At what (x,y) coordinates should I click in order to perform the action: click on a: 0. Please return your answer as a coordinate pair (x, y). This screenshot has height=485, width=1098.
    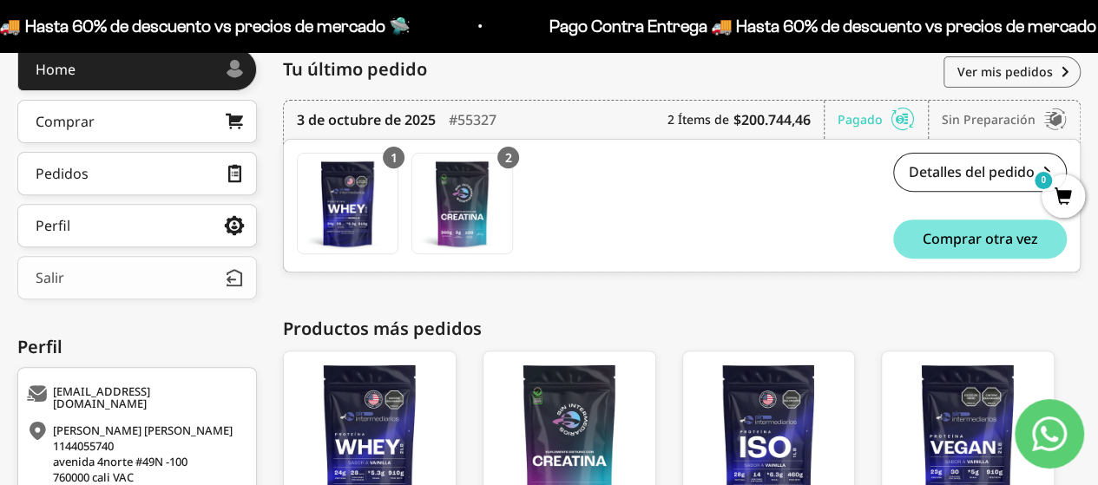
    Looking at the image, I should click on (1063, 198).